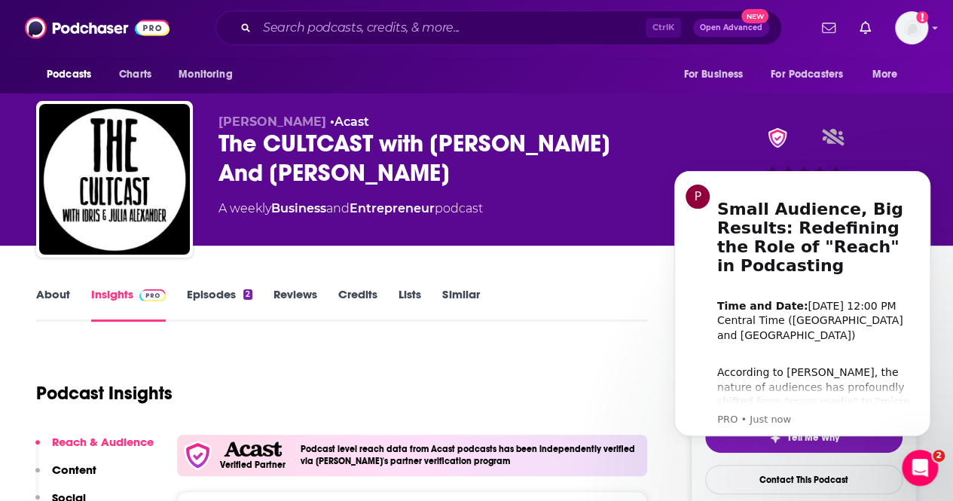 Image resolution: width=953 pixels, height=501 pixels. What do you see at coordinates (912, 28) in the screenshot?
I see `img: User Profile` at bounding box center [912, 28].